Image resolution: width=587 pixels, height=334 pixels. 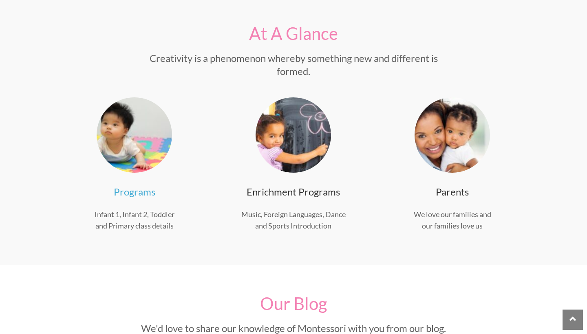 I want to click on p: Creativity is a phenomenon whereby something new and different is formed., so click(x=293, y=65).